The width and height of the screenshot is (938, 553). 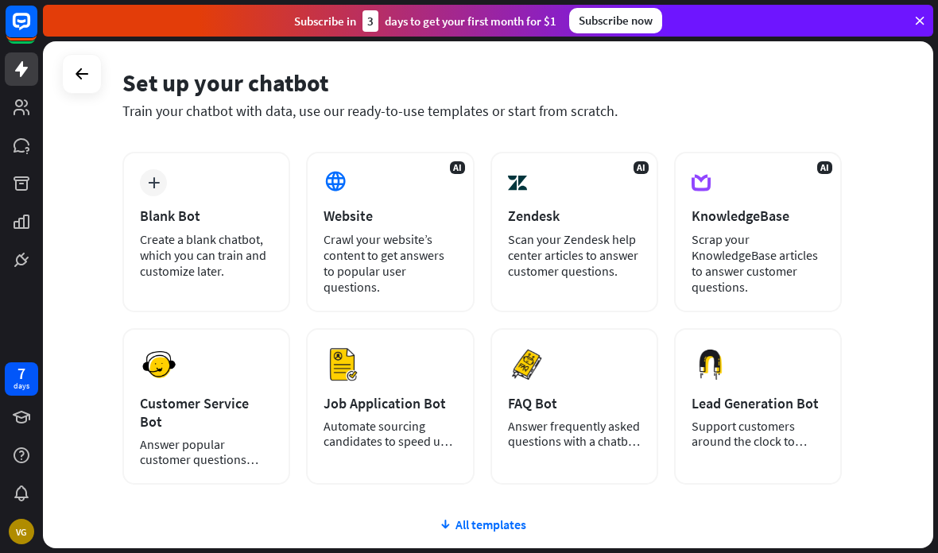 What do you see at coordinates (206, 452) in the screenshot?
I see `div: Answer popular customer questions 24/7.` at bounding box center [206, 452].